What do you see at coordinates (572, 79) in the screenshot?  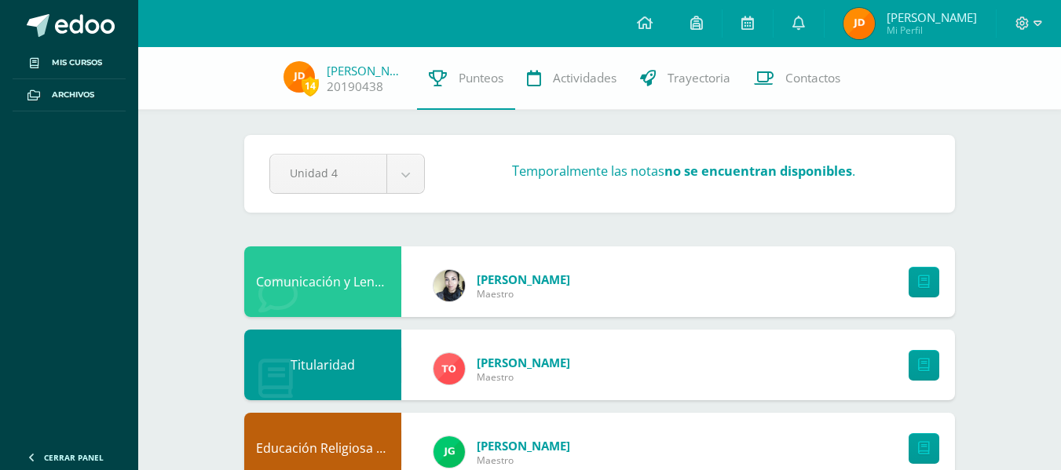 I see `a: Actividades` at bounding box center [572, 79].